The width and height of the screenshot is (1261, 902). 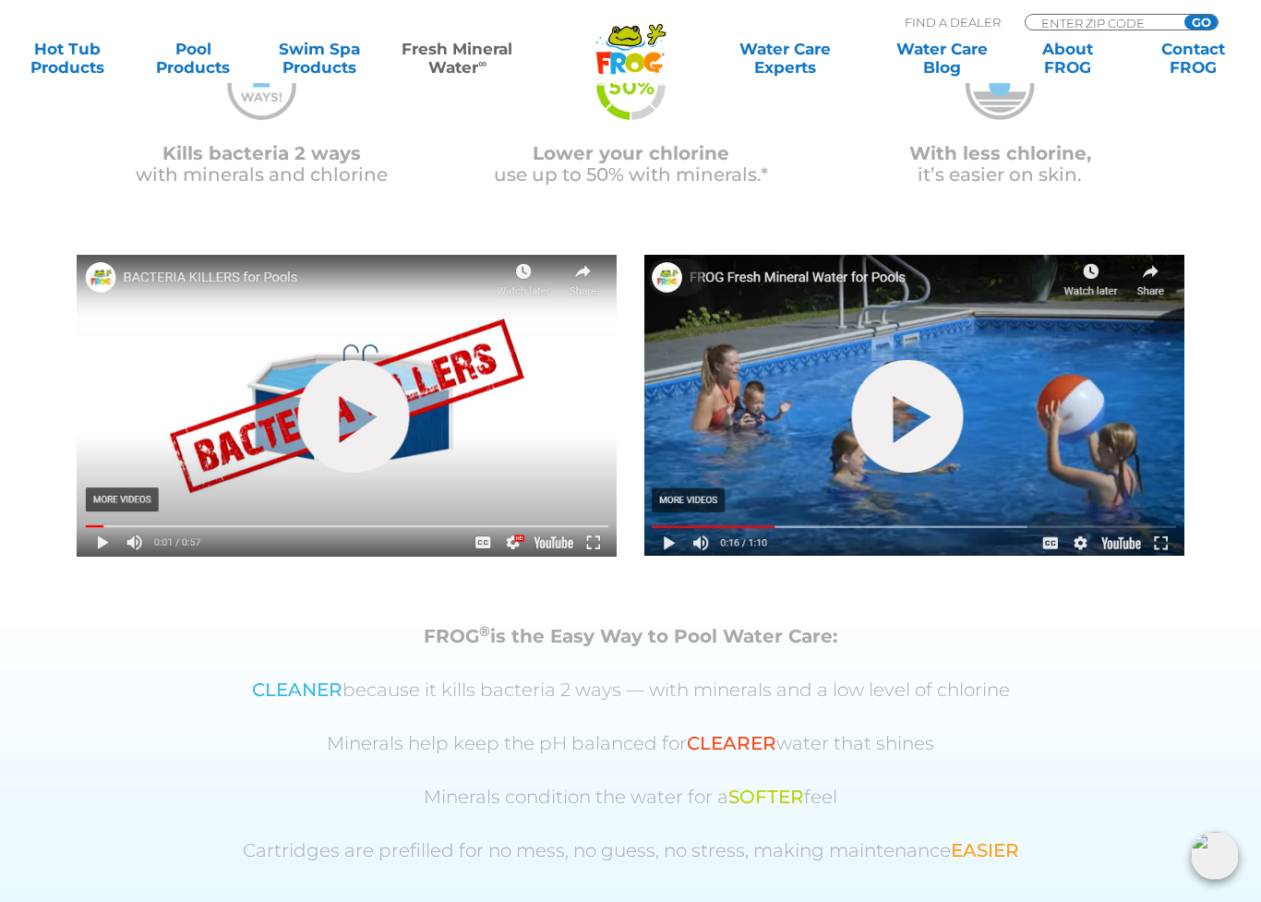 I want to click on a: Fresh MineralWater∞, so click(x=457, y=58).